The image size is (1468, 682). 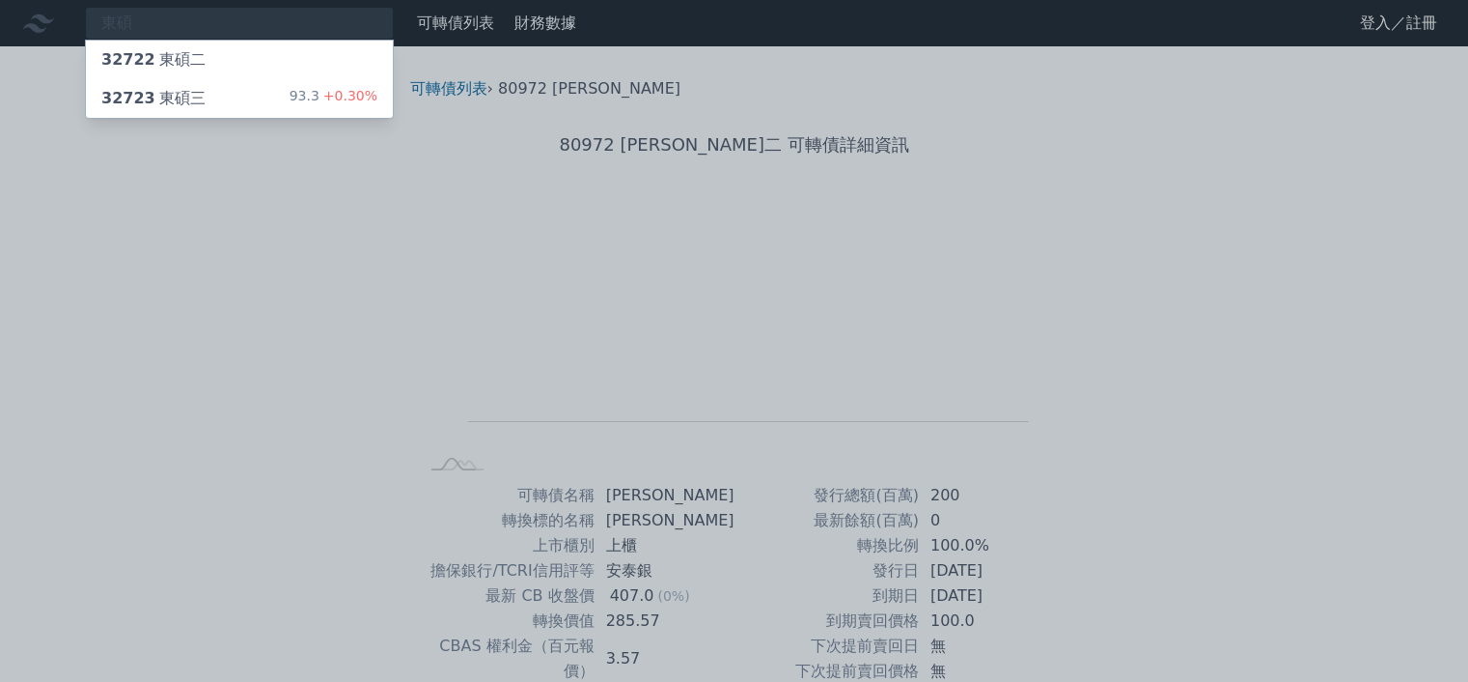 I want to click on div: 東碩二, so click(x=154, y=60).